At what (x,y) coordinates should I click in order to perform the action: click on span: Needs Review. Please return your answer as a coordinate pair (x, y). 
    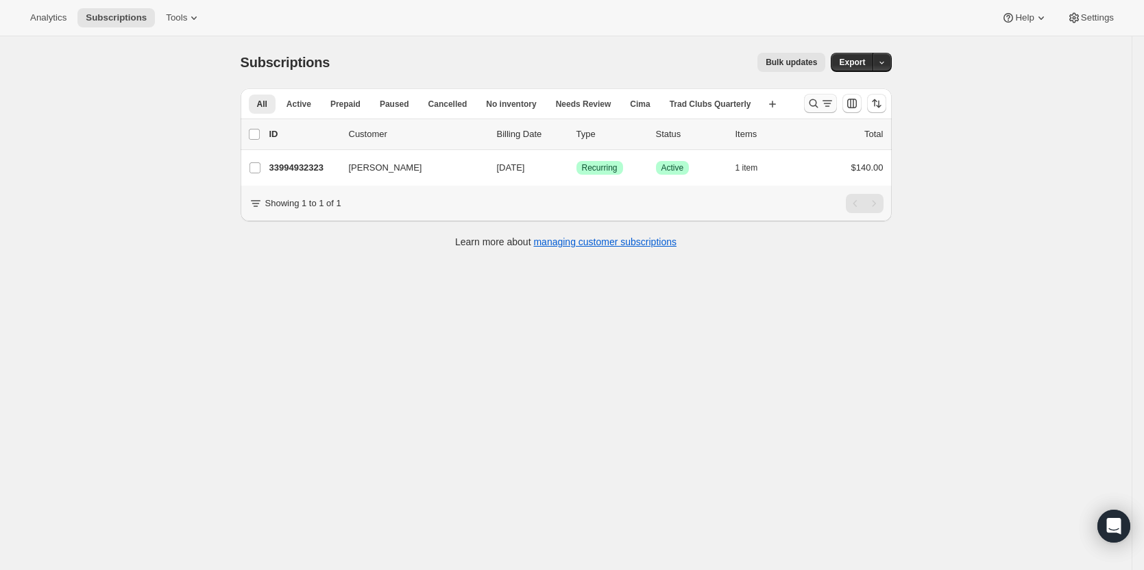
    Looking at the image, I should click on (583, 104).